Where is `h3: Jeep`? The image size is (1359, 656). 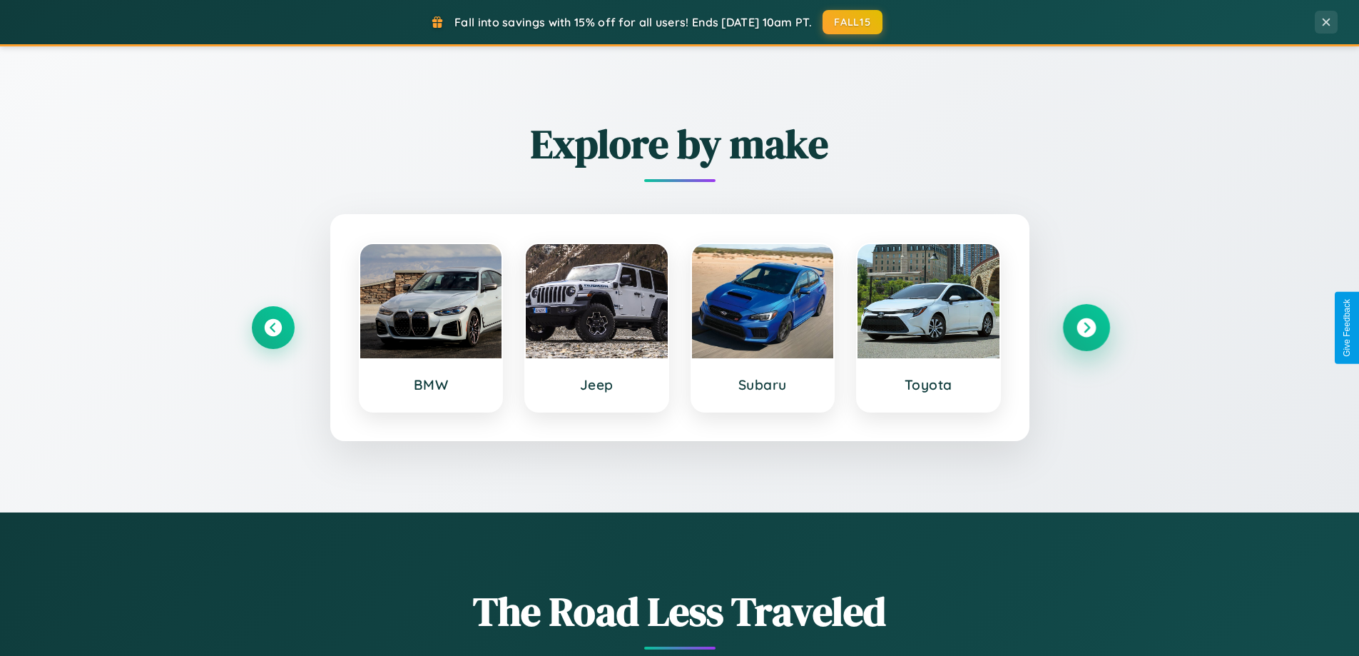
h3: Jeep is located at coordinates (597, 385).